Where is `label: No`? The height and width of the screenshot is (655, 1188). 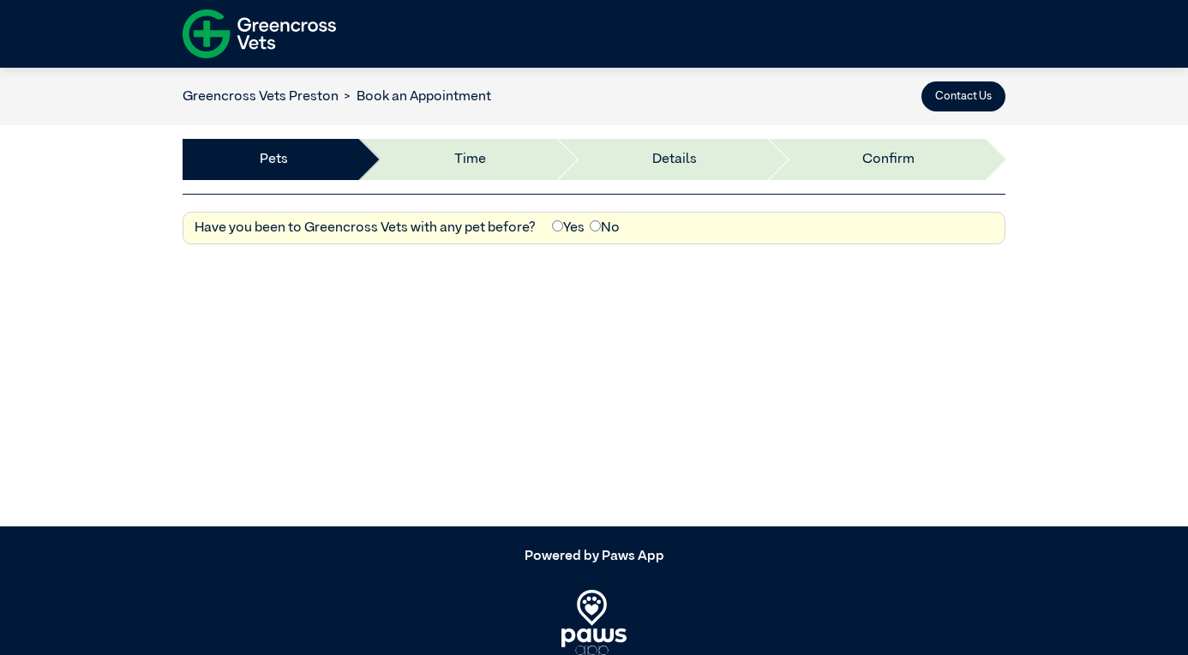
label: No is located at coordinates (605, 228).